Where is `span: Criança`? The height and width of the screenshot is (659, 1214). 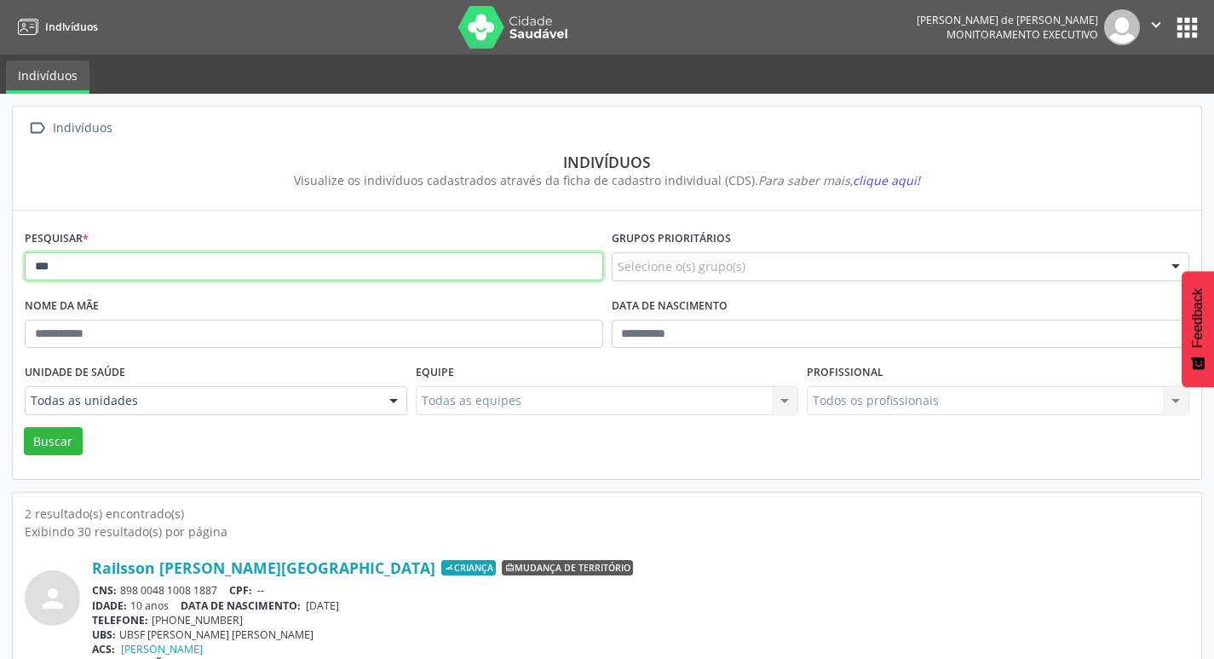 span: Criança is located at coordinates (469, 568).